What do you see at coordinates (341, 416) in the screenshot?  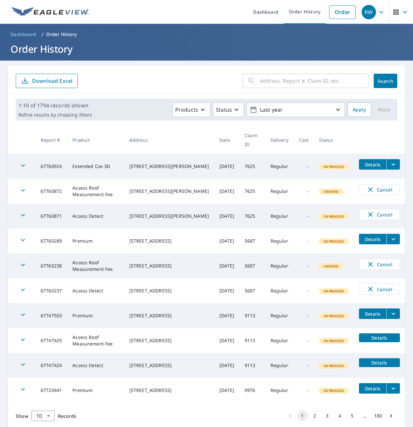 I see `nav: pagination navigation` at bounding box center [341, 416].